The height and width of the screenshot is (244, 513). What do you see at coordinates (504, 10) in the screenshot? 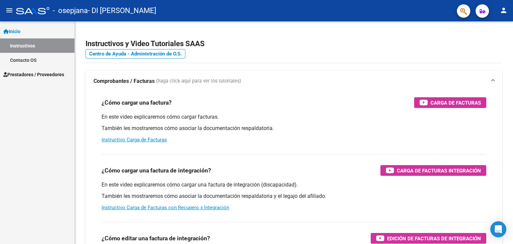
I see `mat-icon: person` at bounding box center [504, 10].